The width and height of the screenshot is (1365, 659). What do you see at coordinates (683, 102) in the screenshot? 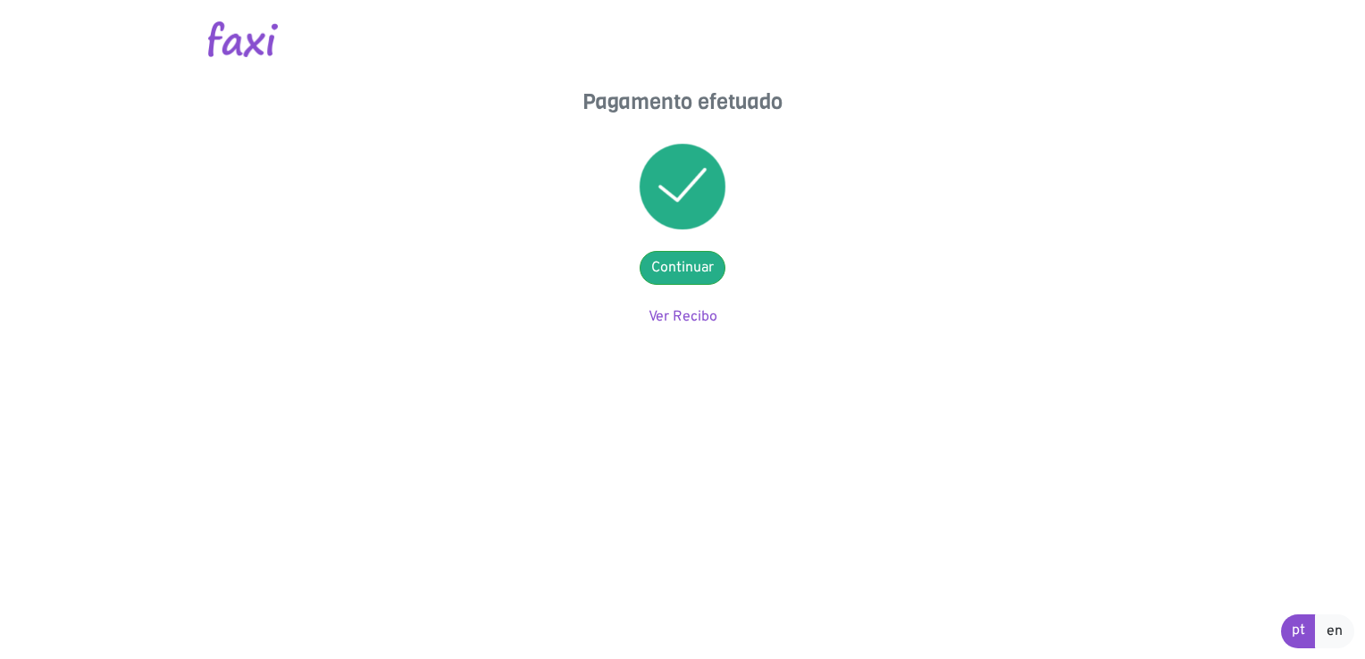
I see `h4: Pagamento efetuado` at bounding box center [683, 102].